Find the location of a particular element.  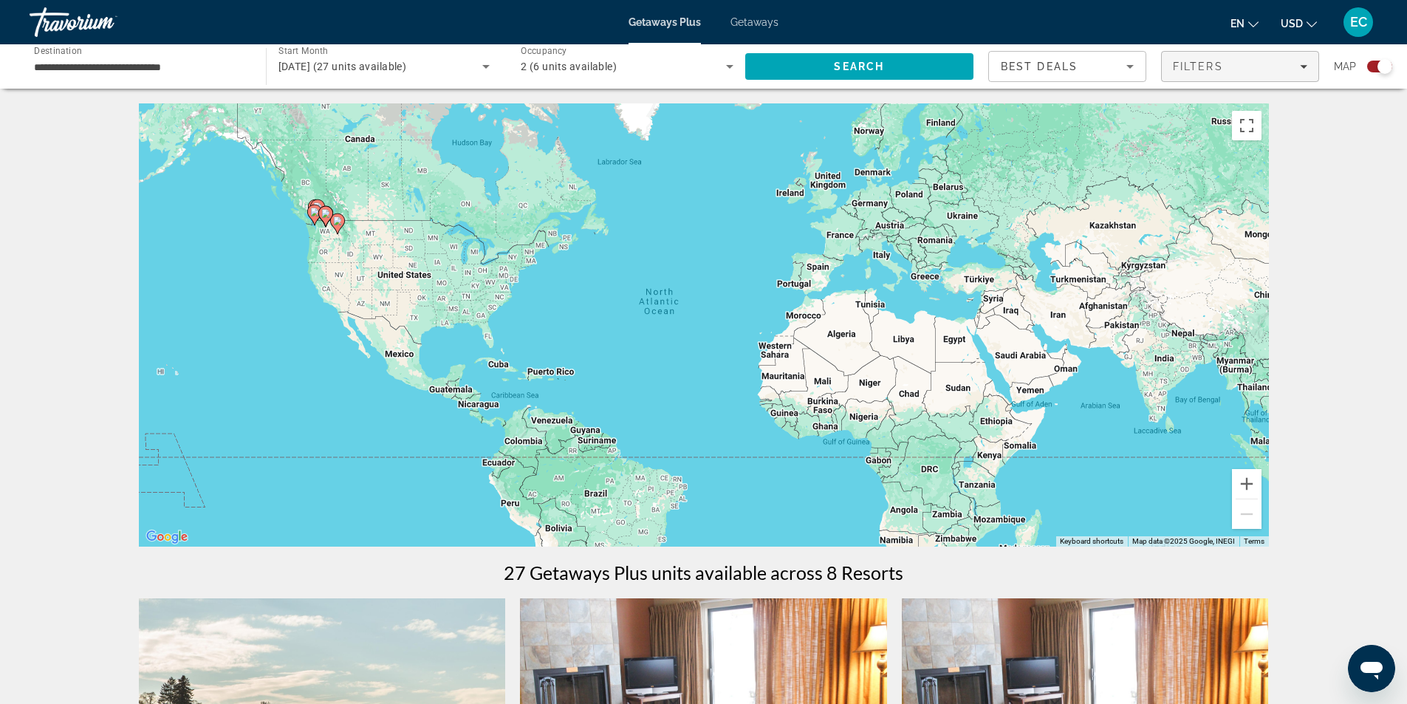

a: Terms (opens in new tab) is located at coordinates (1254, 541).